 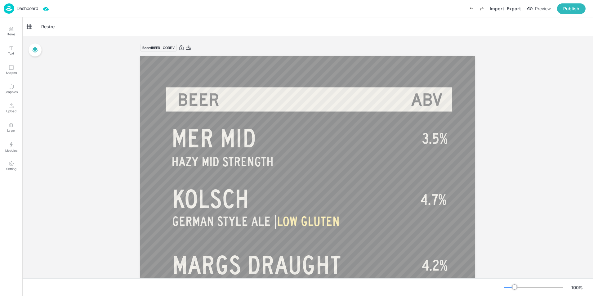 What do you see at coordinates (434, 200) in the screenshot?
I see `span: 4.7%` at bounding box center [434, 200].